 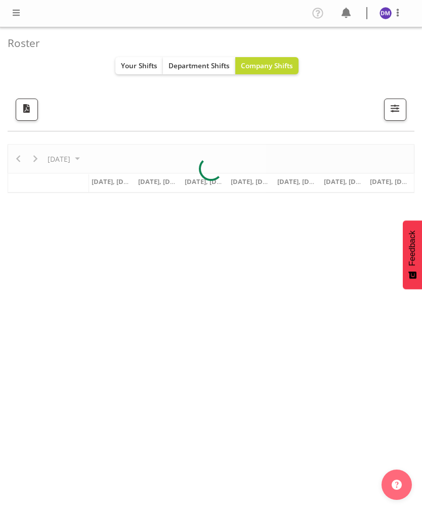 I want to click on span: Your Shifts, so click(x=139, y=65).